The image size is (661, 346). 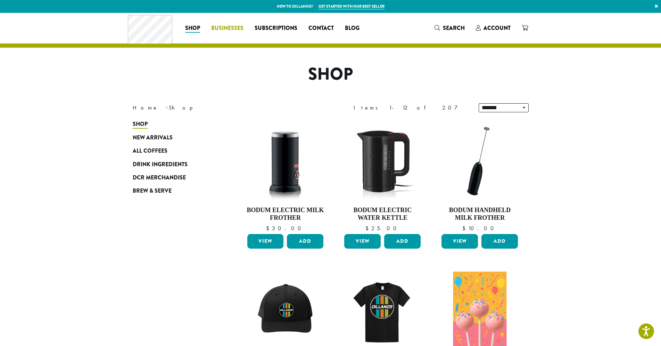 I want to click on a: New Arrivals, so click(x=174, y=138).